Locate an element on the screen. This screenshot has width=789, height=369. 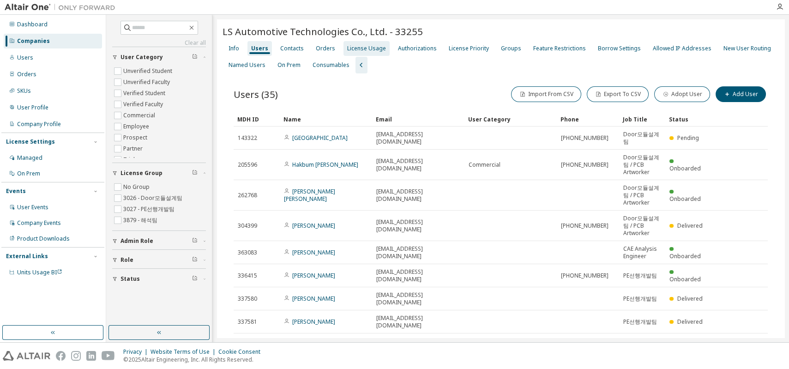
img: youtube.svg is located at coordinates (108, 356).